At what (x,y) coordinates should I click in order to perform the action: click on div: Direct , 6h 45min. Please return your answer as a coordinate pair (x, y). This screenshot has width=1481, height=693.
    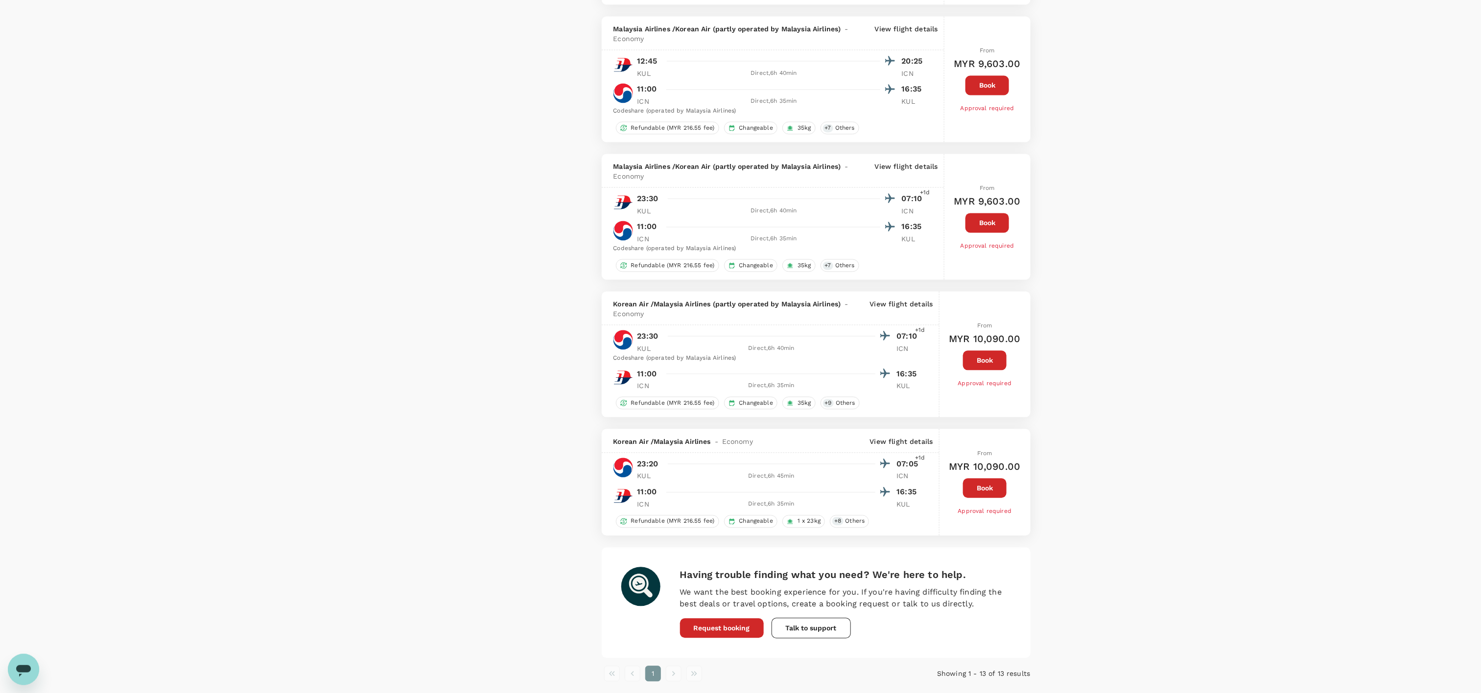
    Looking at the image, I should click on (771, 476).